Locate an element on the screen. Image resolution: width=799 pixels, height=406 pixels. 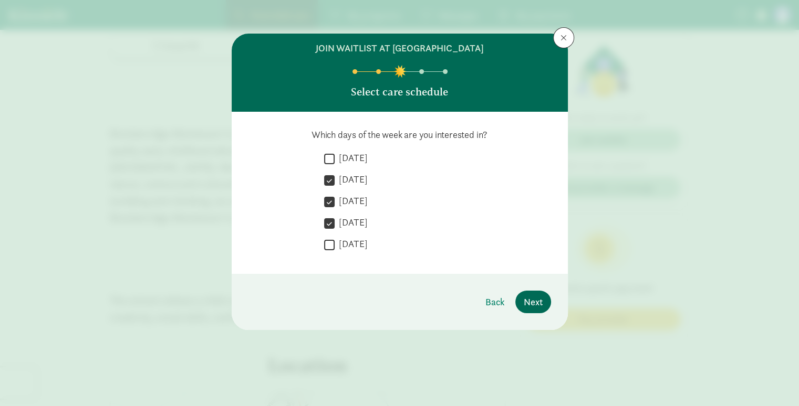
p: Select care schedule is located at coordinates (399, 92).